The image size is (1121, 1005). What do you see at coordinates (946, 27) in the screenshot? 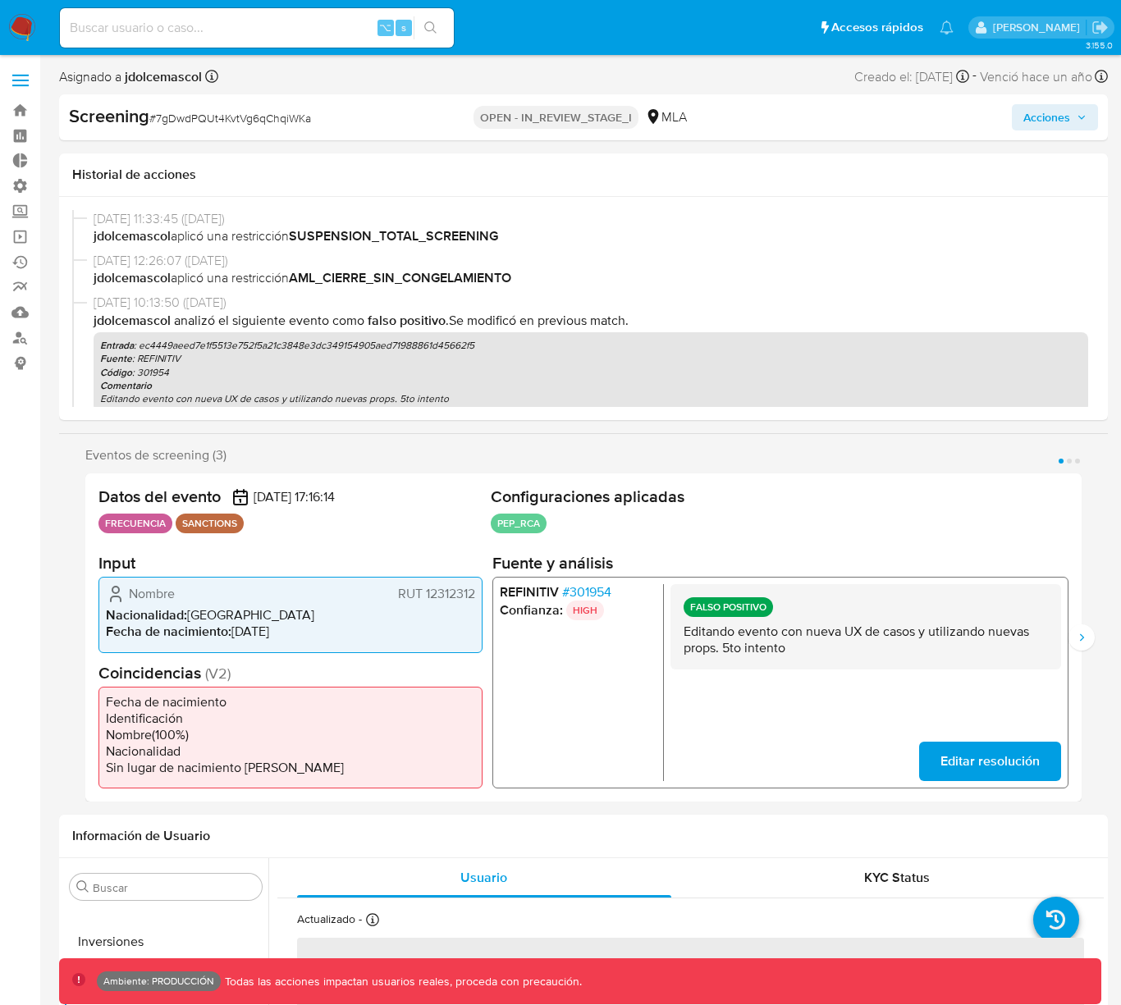
I see `a: Notificaciones` at bounding box center [946, 27].